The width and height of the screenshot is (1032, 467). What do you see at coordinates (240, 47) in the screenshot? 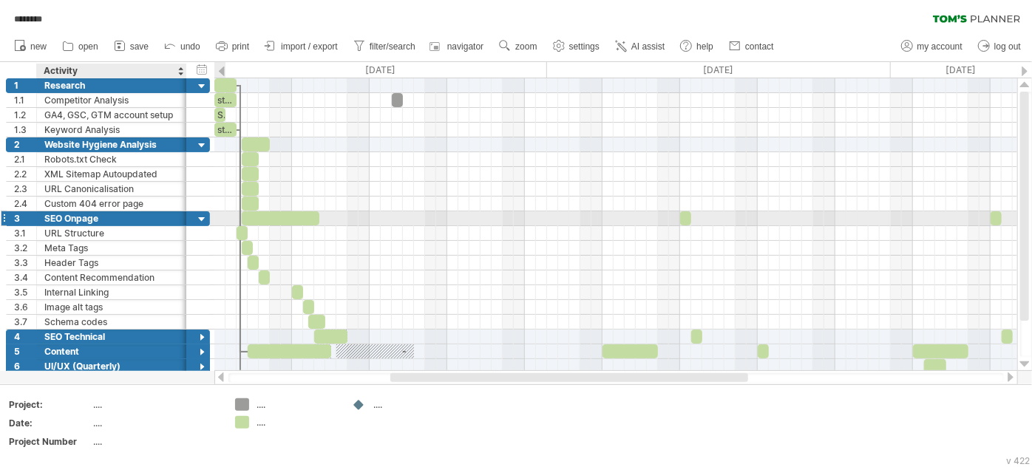
I see `span: print` at bounding box center [240, 47].